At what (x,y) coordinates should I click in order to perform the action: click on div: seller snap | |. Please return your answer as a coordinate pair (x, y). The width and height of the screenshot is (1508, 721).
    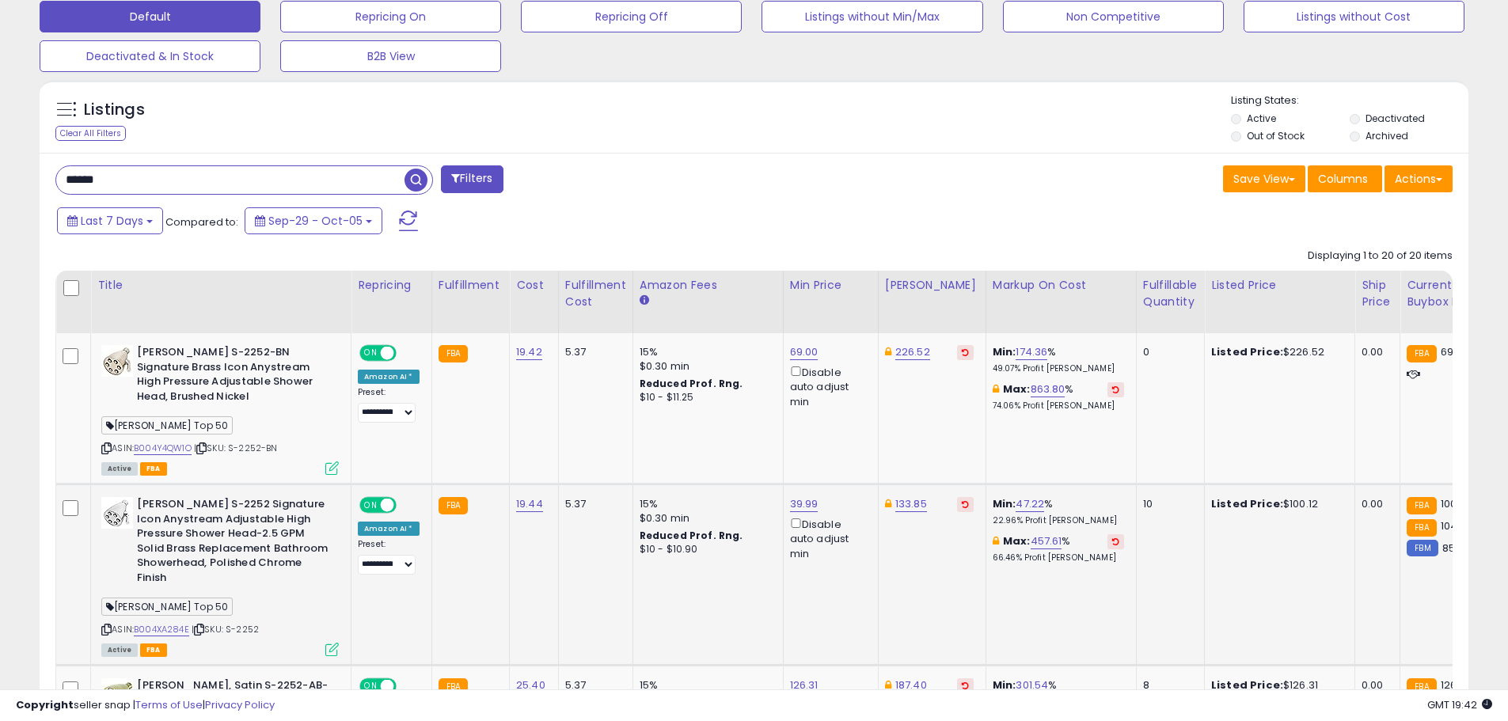
    Looking at the image, I should click on (145, 705).